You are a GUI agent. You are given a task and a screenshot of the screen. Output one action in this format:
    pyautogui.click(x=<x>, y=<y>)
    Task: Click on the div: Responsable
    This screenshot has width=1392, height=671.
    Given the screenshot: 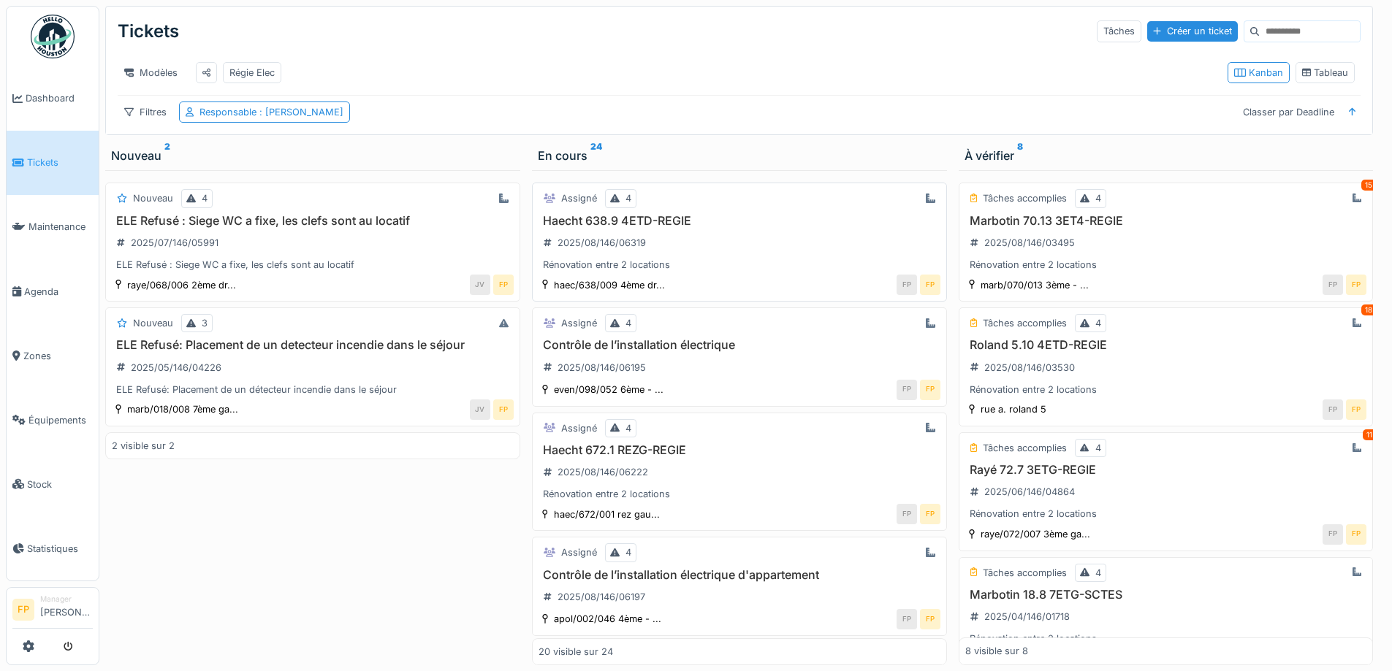 What is the action you would take?
    pyautogui.click(x=271, y=112)
    